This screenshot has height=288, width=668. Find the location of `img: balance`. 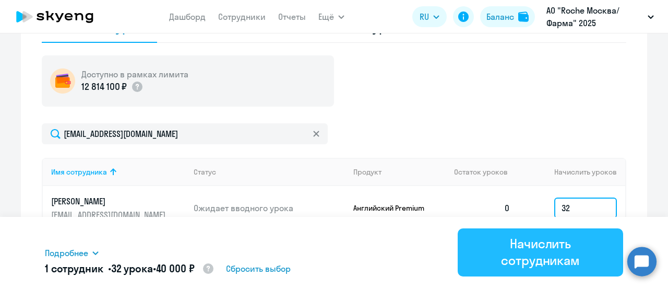

img: balance is located at coordinates (524, 17).